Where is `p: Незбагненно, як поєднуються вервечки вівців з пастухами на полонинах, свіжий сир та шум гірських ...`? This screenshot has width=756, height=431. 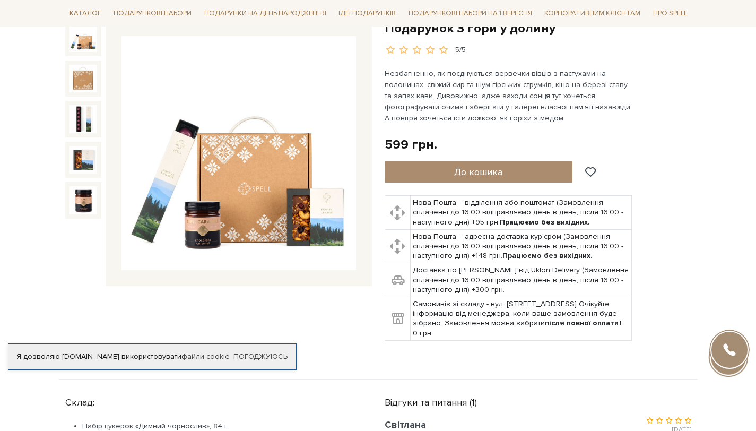 p: Незбагненно, як поєднуються вервечки вівців з пастухами на полонинах, свіжий сир та шум гірських ... is located at coordinates (509, 96).